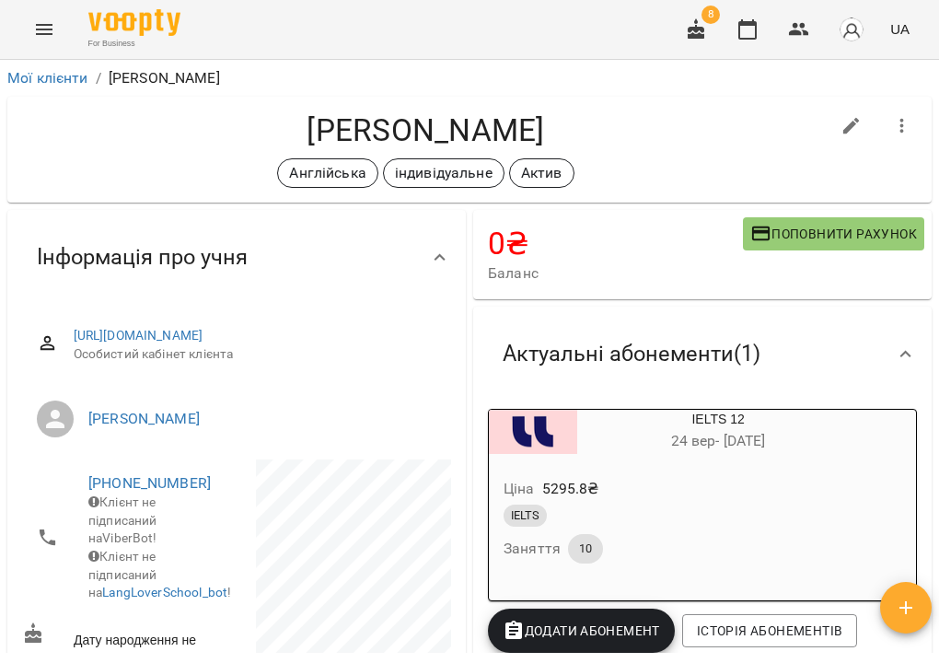 The height and width of the screenshot is (663, 939). Describe the element at coordinates (525, 516) in the screenshot. I see `span: IELTS` at that location.